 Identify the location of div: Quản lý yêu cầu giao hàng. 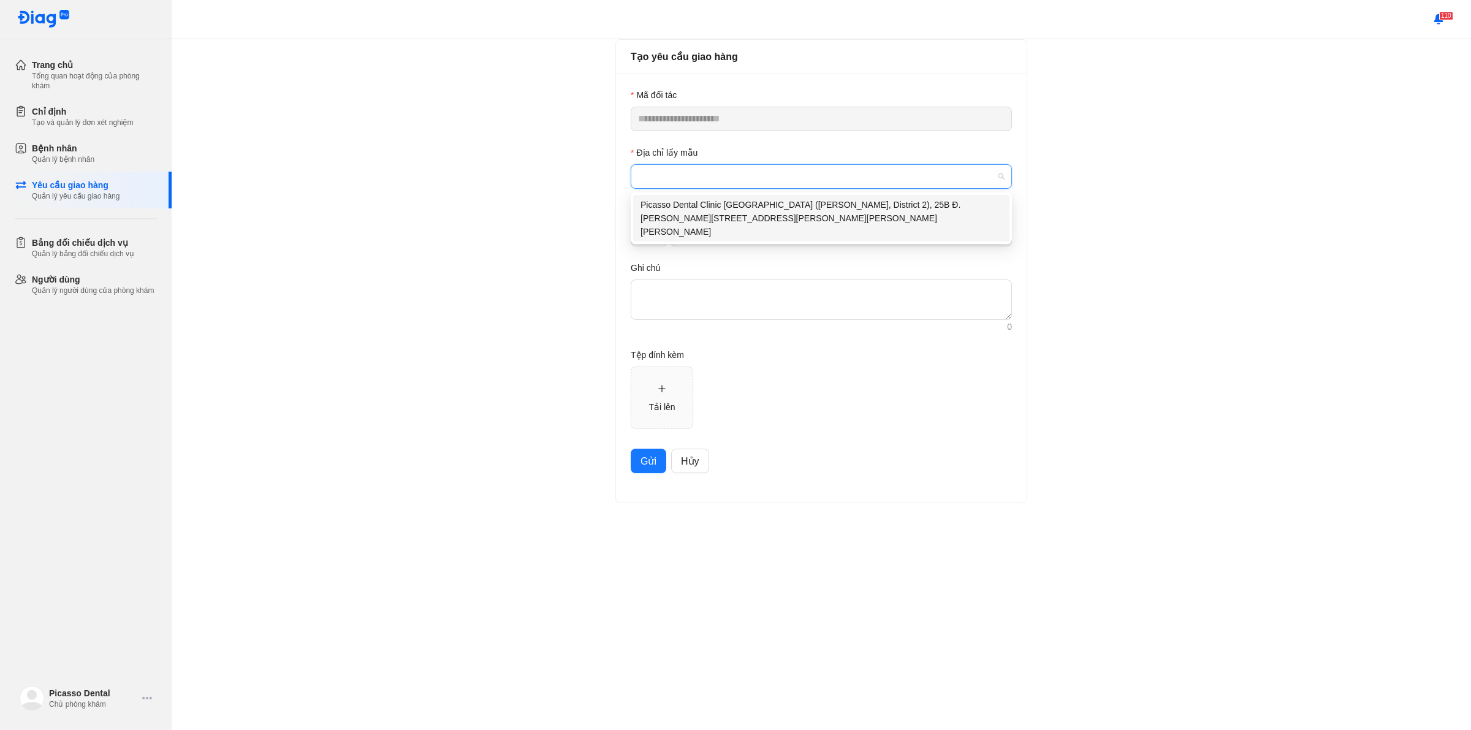
(75, 196).